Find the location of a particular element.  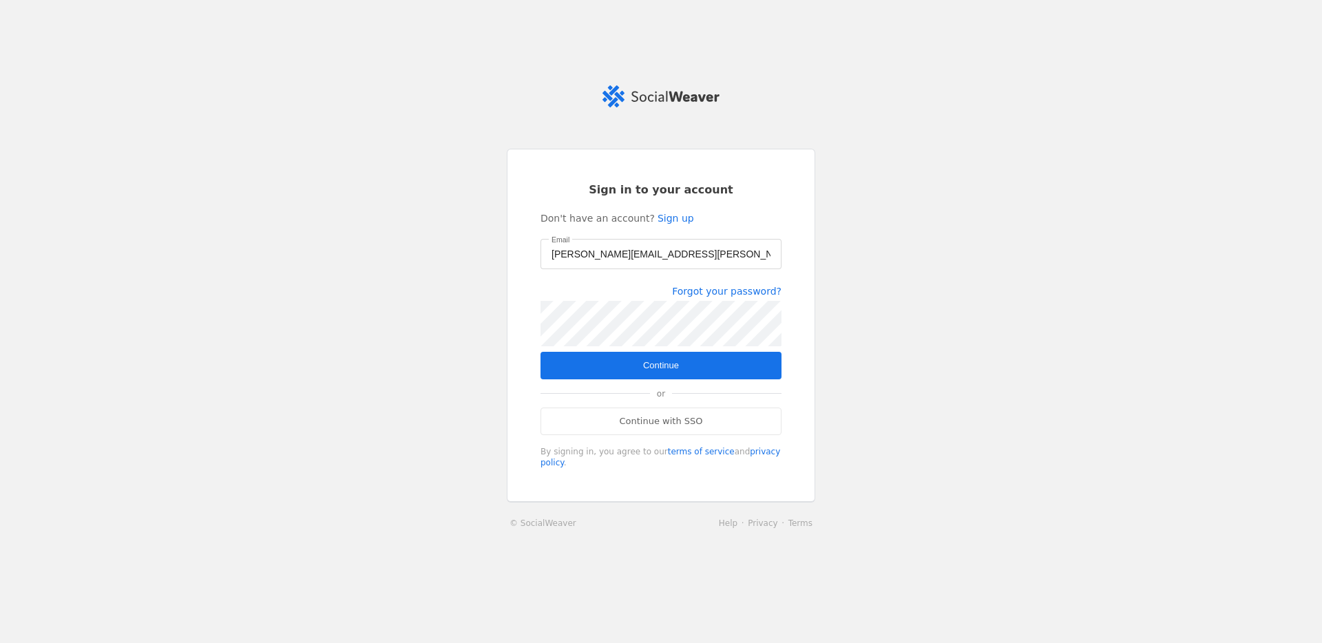

a: © SocialWeaver is located at coordinates (543, 523).